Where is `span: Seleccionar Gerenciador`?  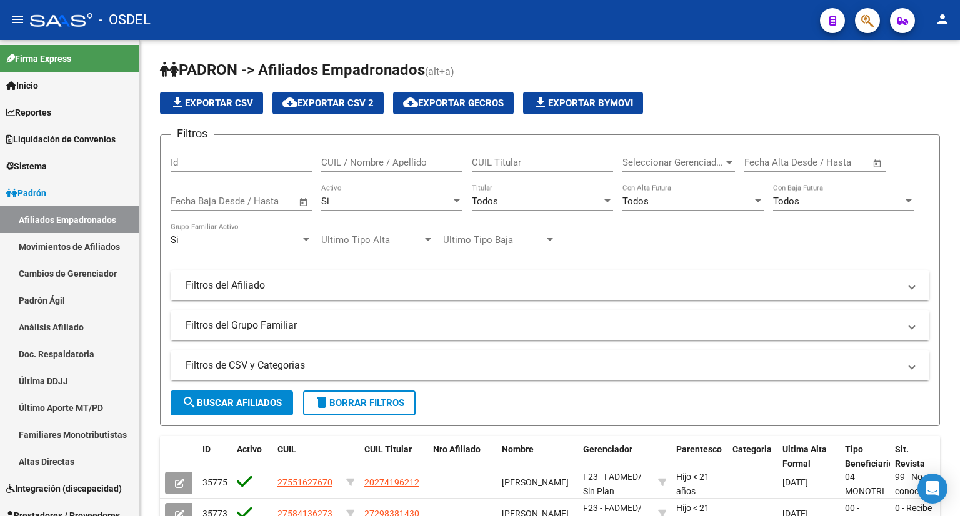
span: Seleccionar Gerenciador is located at coordinates (673, 162).